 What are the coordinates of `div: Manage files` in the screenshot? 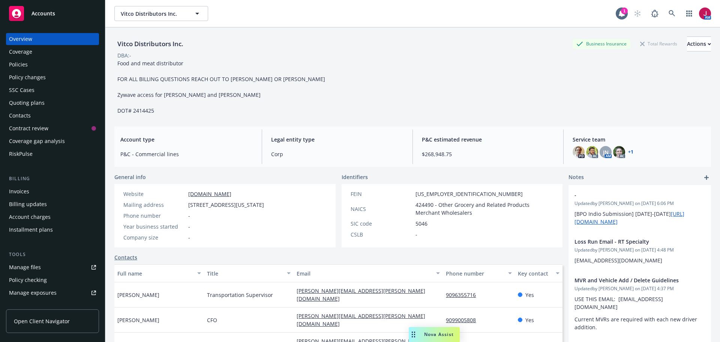 It's located at (25, 267).